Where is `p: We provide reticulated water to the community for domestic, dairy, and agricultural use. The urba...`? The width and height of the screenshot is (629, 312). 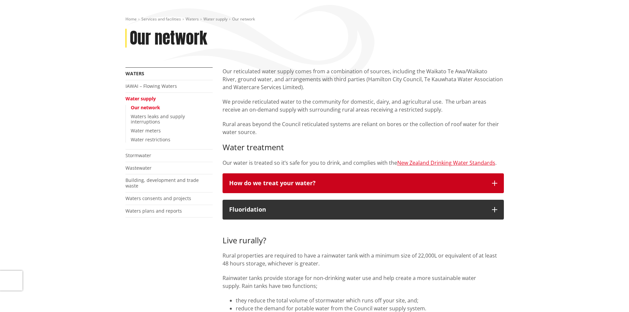
p: We provide reticulated water to the community for domestic, dairy, and agricultural use. The urba... is located at coordinates (363, 106).